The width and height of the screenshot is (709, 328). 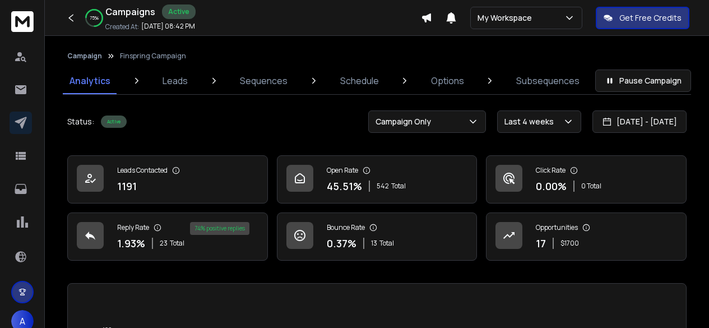 What do you see at coordinates (374, 243) in the screenshot?
I see `span: 13` at bounding box center [374, 243].